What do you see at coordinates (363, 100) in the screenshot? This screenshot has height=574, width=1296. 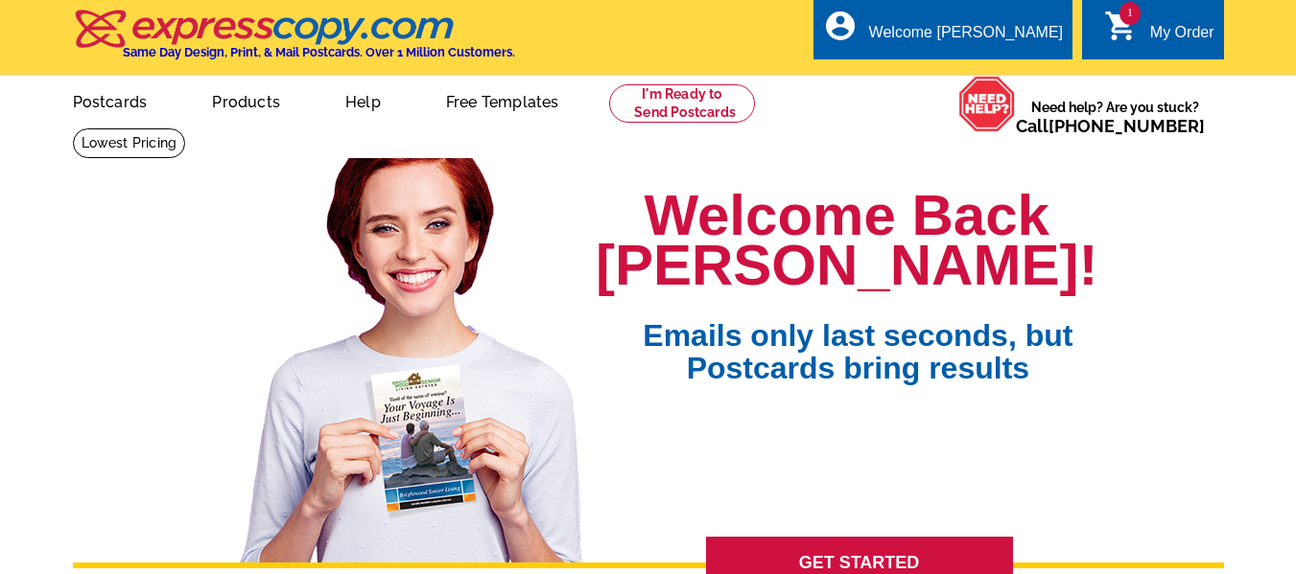 I see `a: Help` at bounding box center [363, 100].